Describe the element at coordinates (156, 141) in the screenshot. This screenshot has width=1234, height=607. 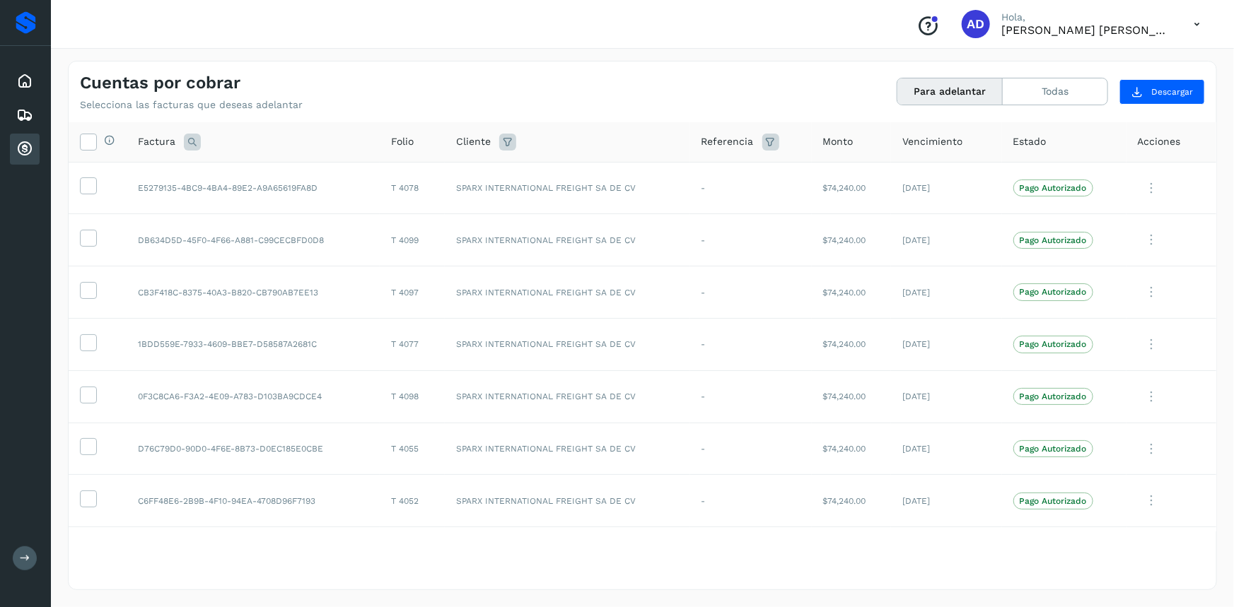
I see `span: Factura` at that location.